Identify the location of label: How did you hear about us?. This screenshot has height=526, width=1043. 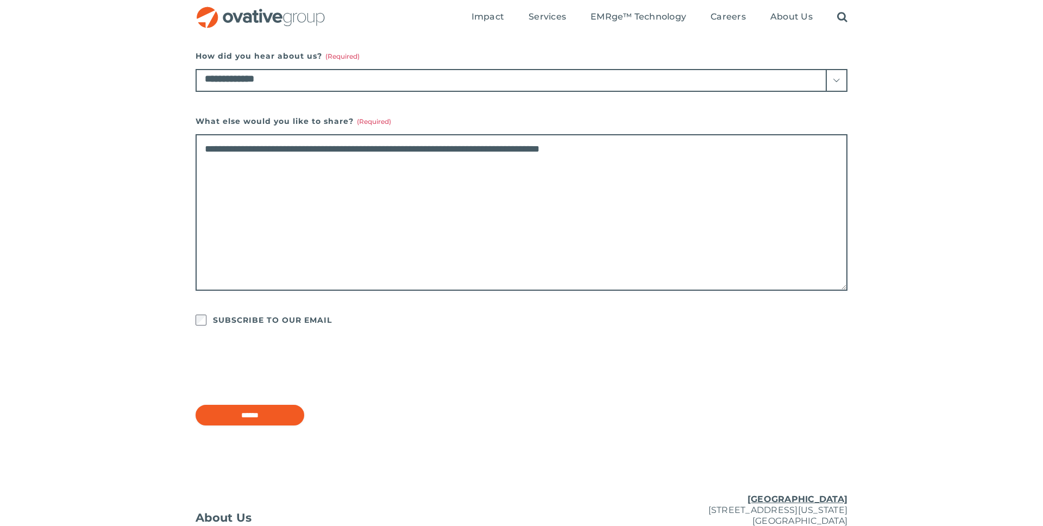
(522, 56).